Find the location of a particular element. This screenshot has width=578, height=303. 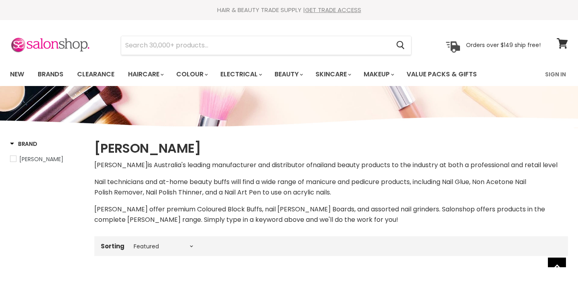

a: Makeup is located at coordinates (378, 74).